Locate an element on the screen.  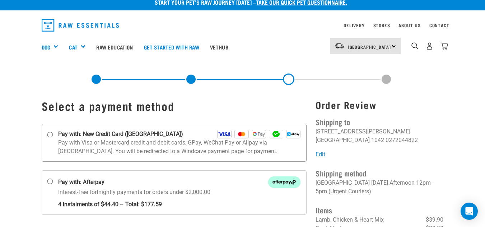
strong: Pay with: Afterpay is located at coordinates (81, 182).